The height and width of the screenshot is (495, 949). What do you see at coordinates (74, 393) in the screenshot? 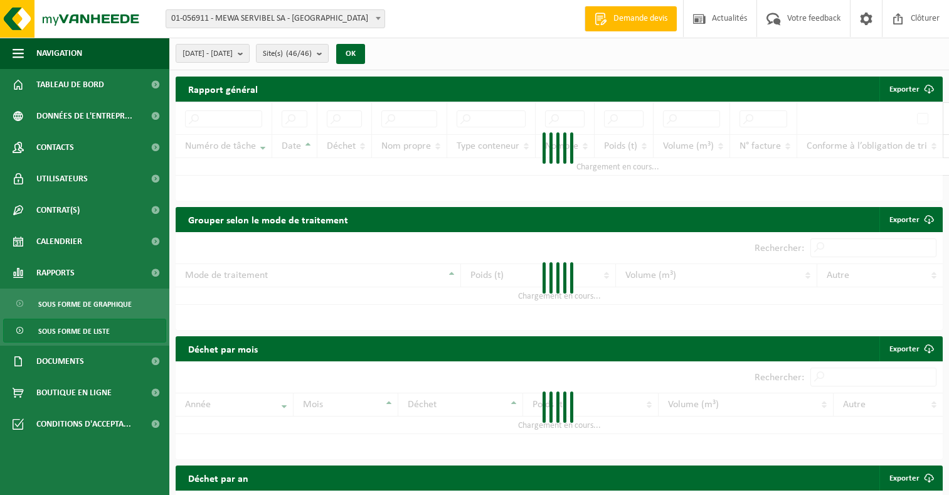
I see `span: Boutique en ligne` at bounding box center [74, 393].